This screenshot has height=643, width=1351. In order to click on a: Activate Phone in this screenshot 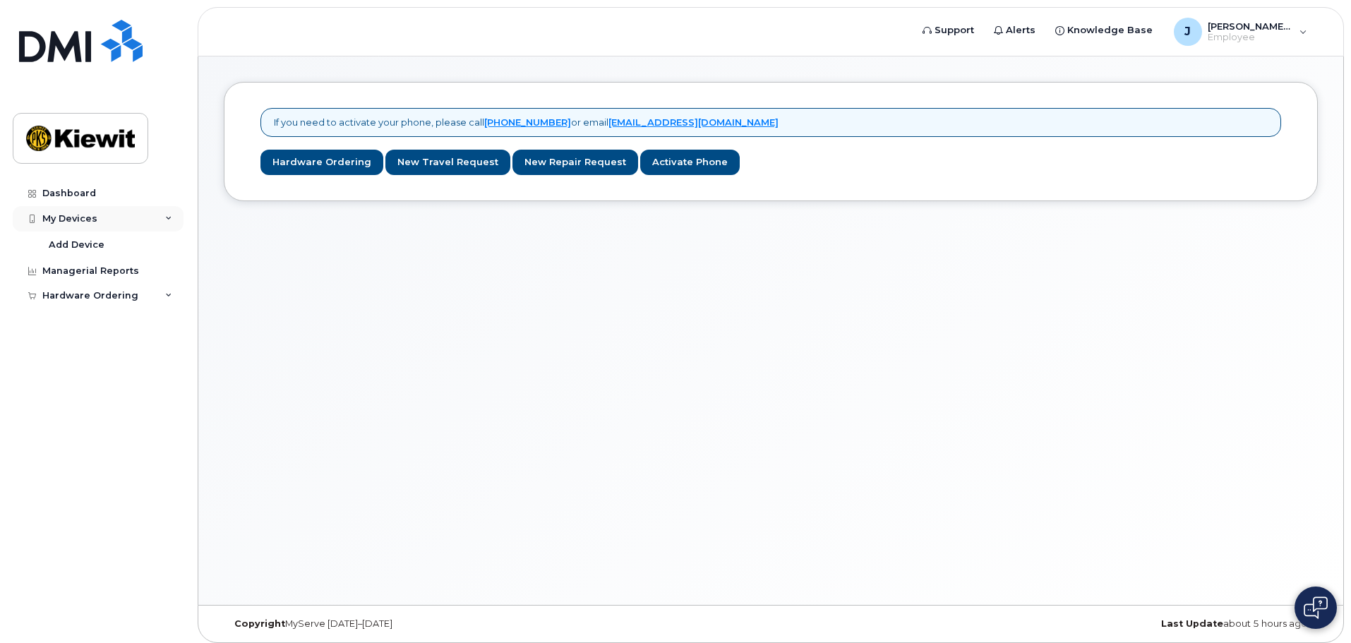, I will do `click(690, 162)`.